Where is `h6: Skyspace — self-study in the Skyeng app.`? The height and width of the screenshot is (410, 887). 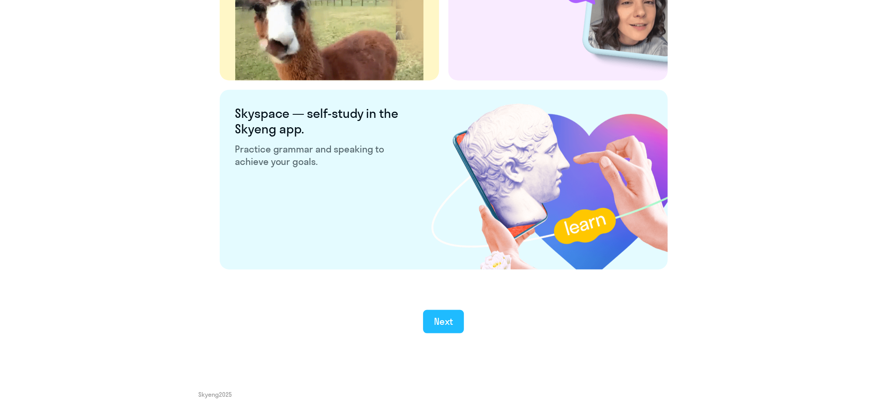
h6: Skyspace — self-study in the Skyeng app. is located at coordinates (326, 121).